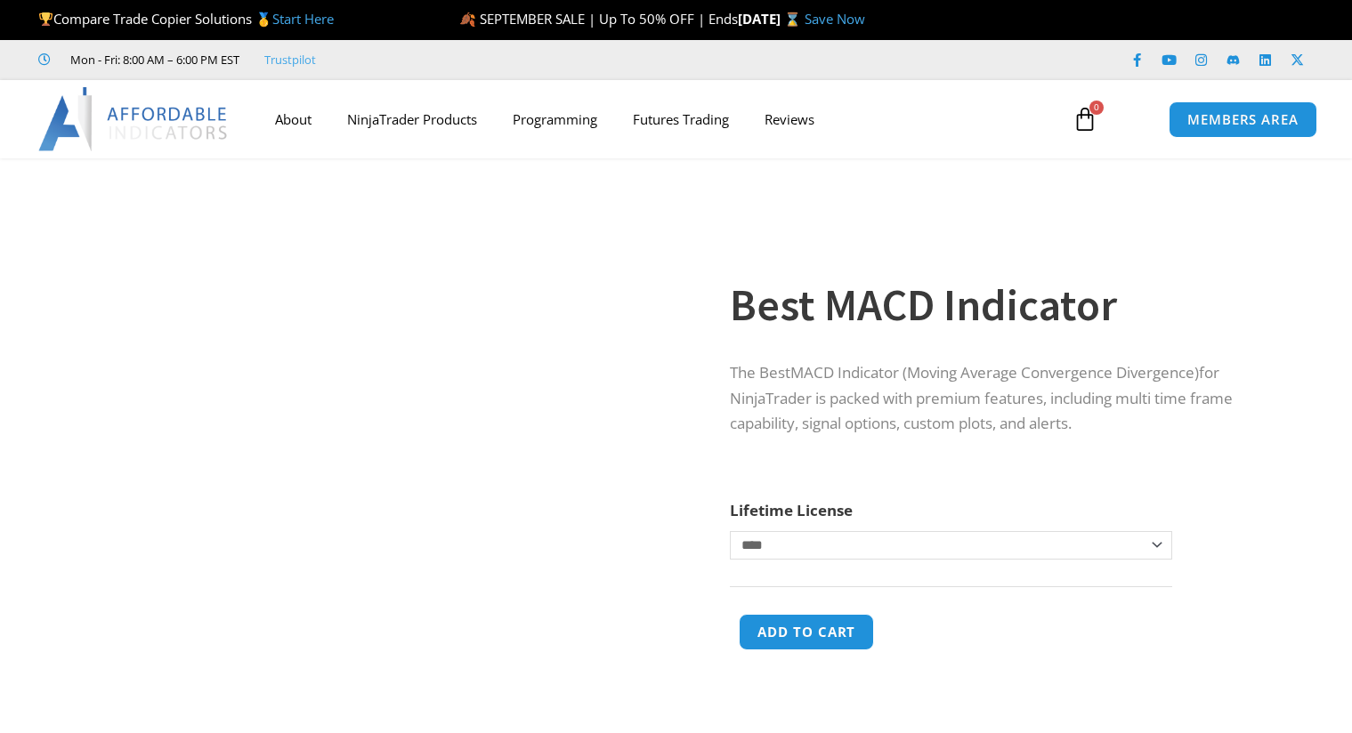 Image resolution: width=1352 pixels, height=733 pixels. What do you see at coordinates (186, 19) in the screenshot?
I see `span: Compare Trade Copier Solutions 🥇` at bounding box center [186, 19].